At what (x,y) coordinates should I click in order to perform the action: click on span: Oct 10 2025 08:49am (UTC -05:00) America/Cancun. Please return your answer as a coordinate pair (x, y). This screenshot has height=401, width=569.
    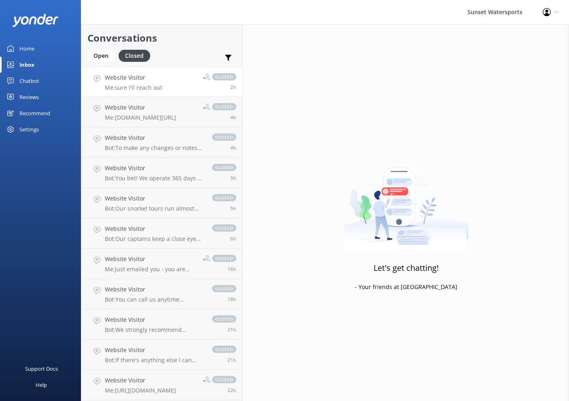
    Looking at the image, I should click on (233, 148).